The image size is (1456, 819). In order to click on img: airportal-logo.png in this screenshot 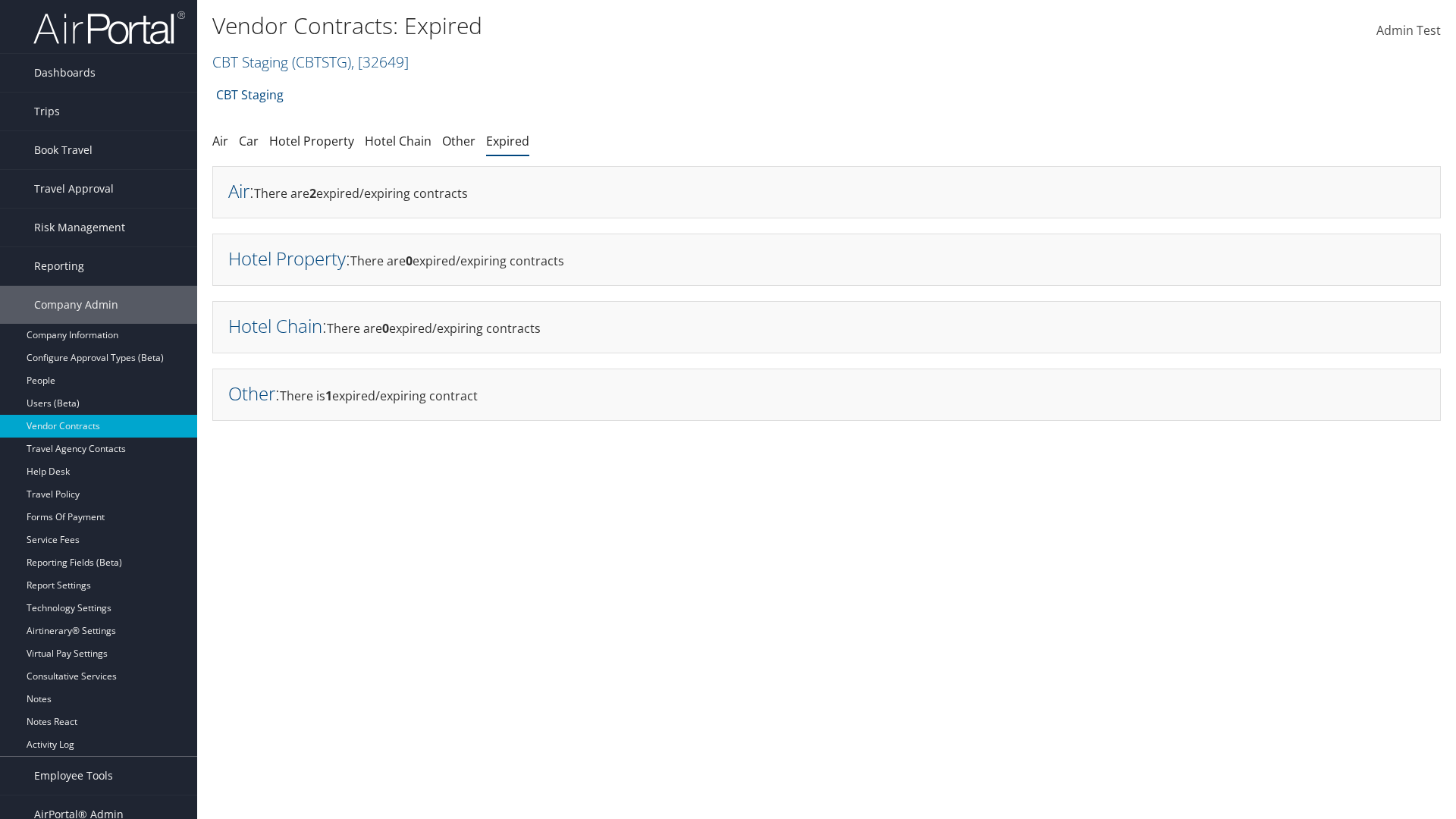, I will do `click(109, 27)`.